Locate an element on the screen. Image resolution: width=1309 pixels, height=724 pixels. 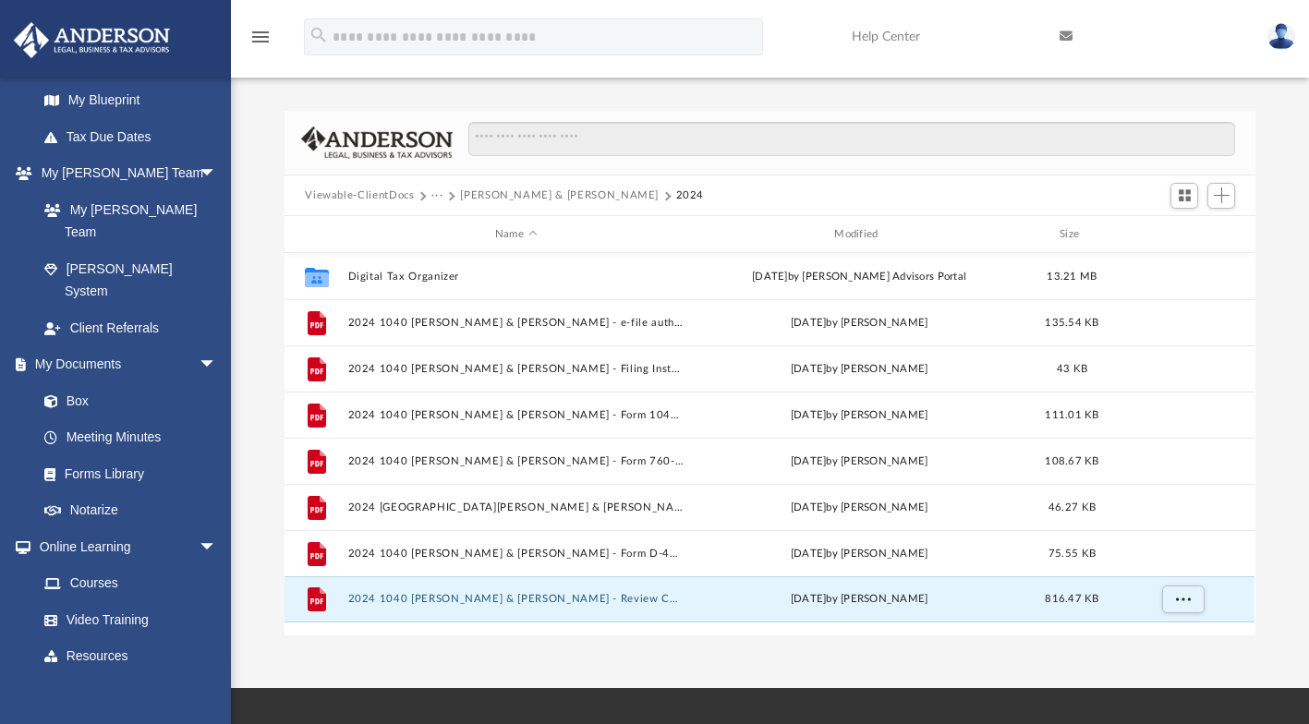
span: 13.21 MB is located at coordinates (1073, 276).